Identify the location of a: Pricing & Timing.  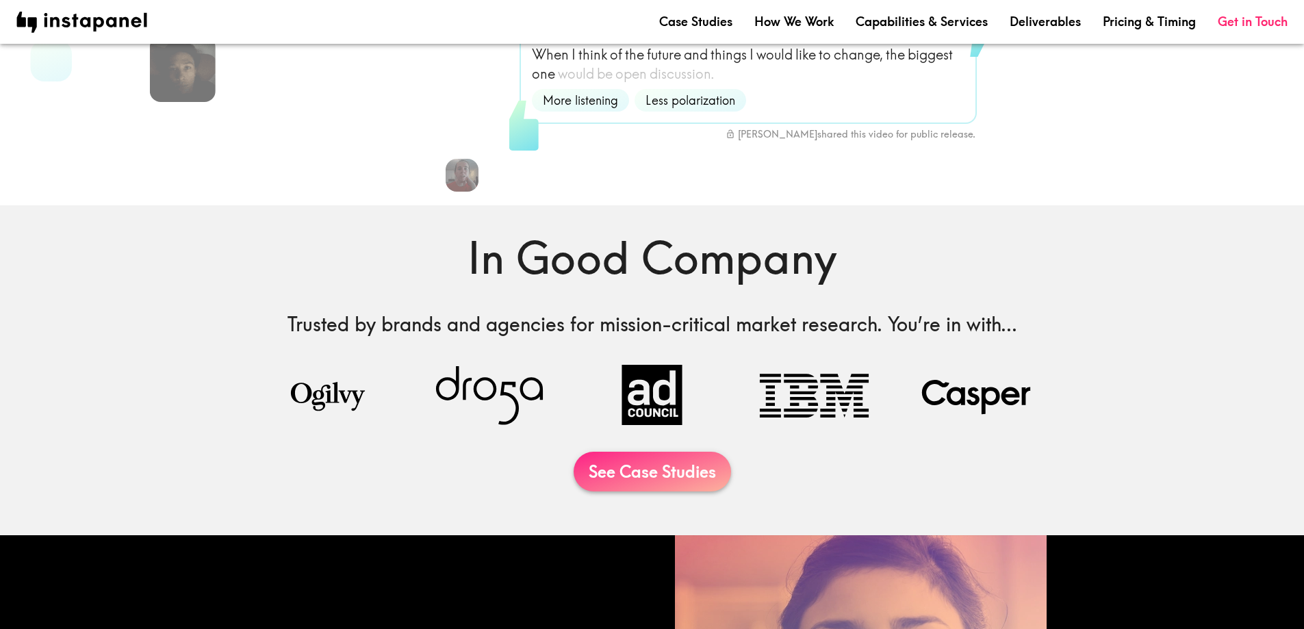
(1149, 21).